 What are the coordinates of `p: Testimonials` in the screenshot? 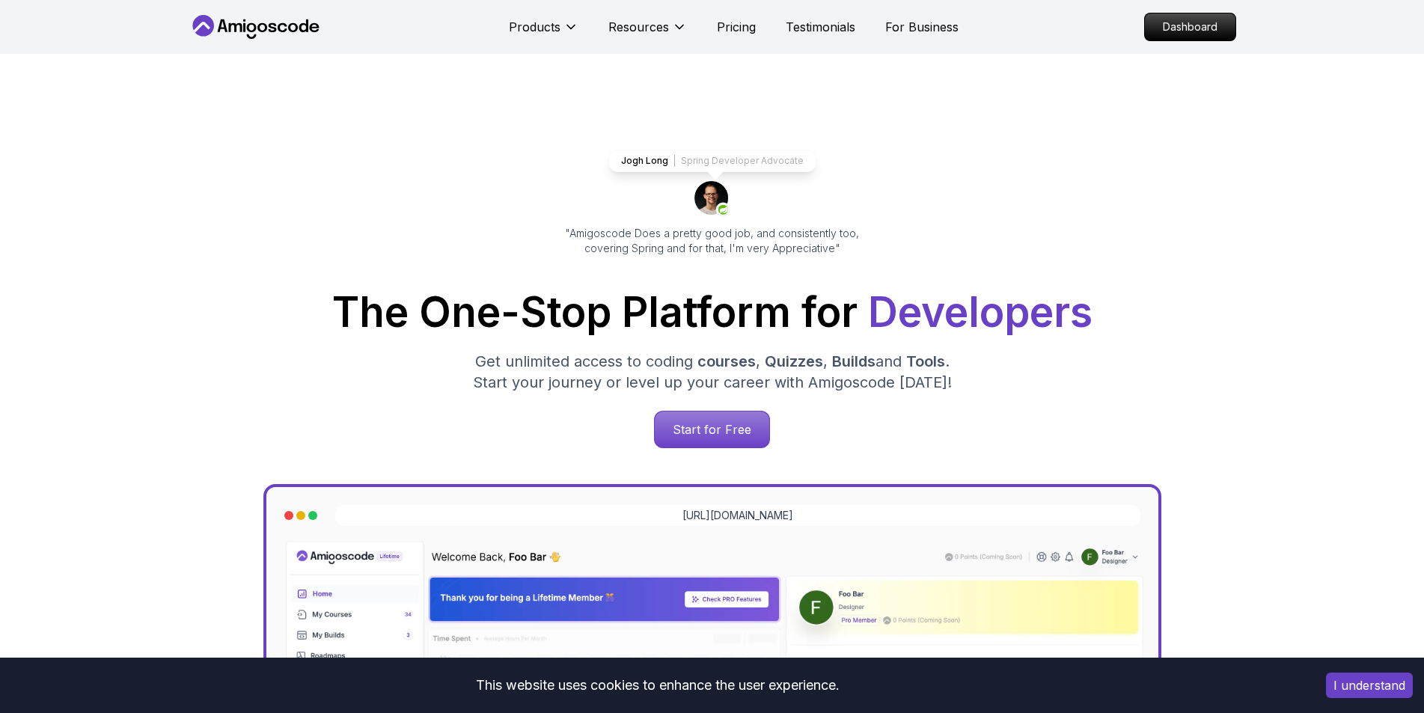 It's located at (820, 27).